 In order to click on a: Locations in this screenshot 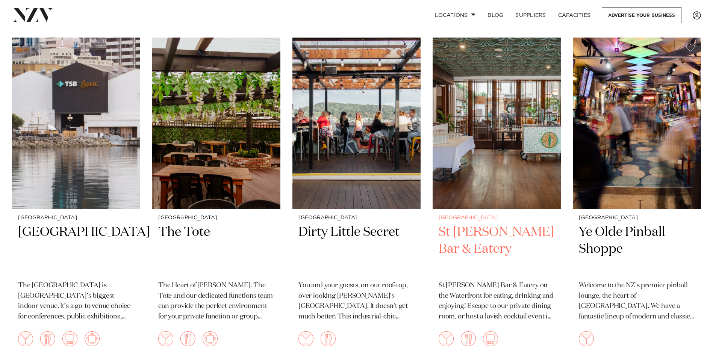, I will do `click(455, 15)`.